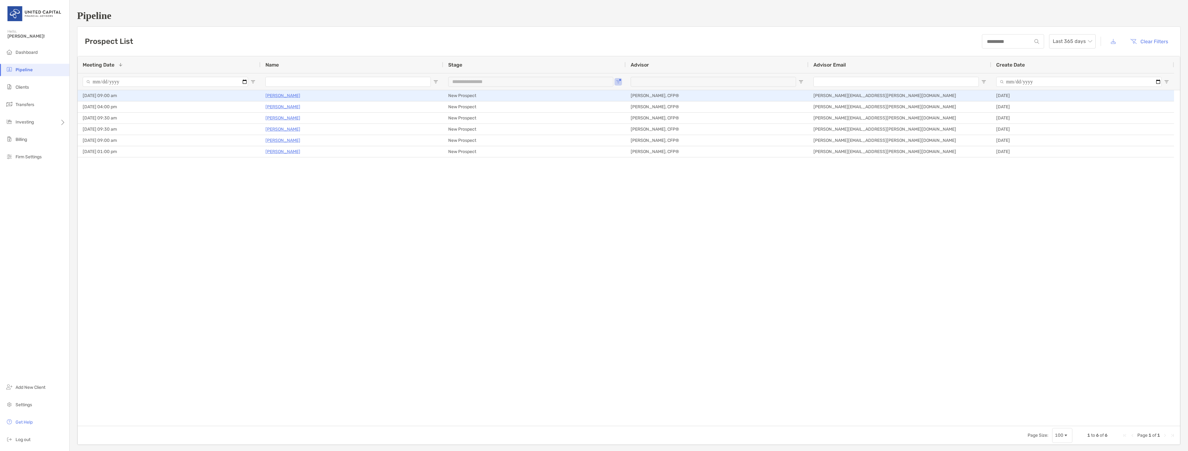 The height and width of the screenshot is (451, 1188). I want to click on div: Page Size:, so click(1038, 435).